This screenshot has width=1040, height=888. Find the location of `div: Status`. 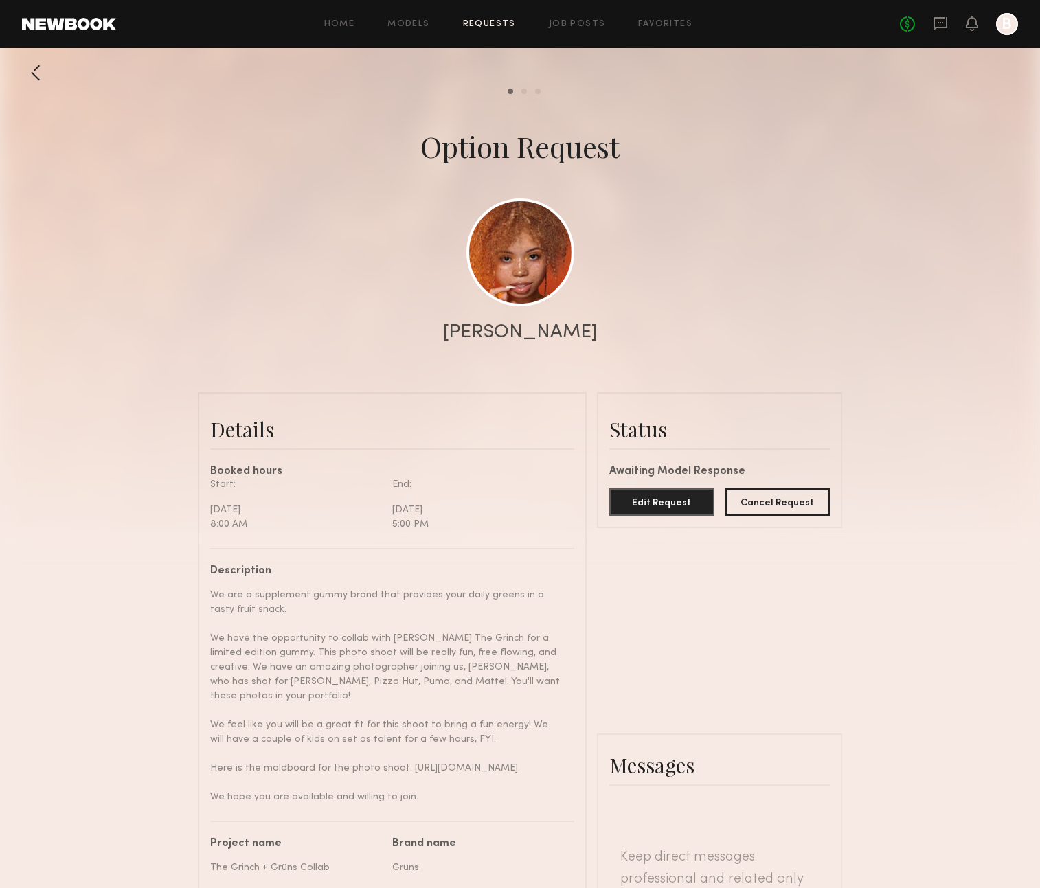

div: Status is located at coordinates (719, 429).